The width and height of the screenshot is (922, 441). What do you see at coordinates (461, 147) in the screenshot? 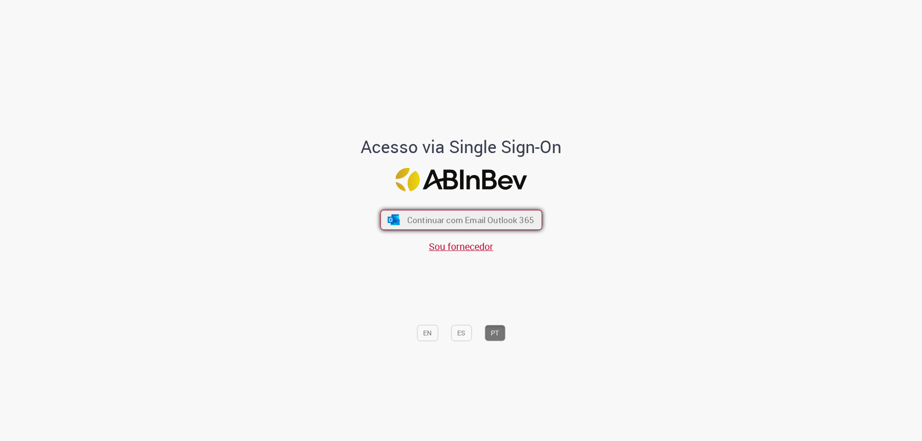
I see `h1: Acesso via Single Sign-On` at bounding box center [461, 147].